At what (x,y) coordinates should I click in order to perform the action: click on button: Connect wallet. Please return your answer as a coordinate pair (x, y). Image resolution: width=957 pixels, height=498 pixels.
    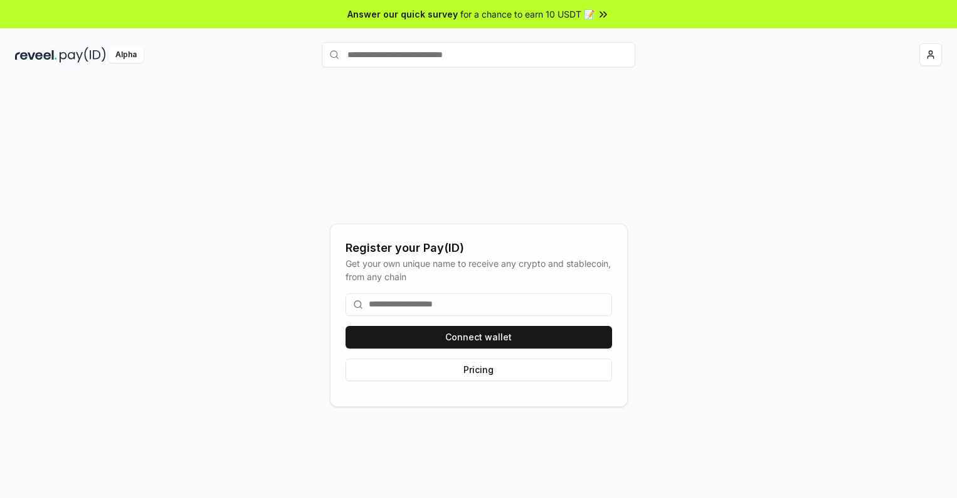
    Looking at the image, I should click on (479, 337).